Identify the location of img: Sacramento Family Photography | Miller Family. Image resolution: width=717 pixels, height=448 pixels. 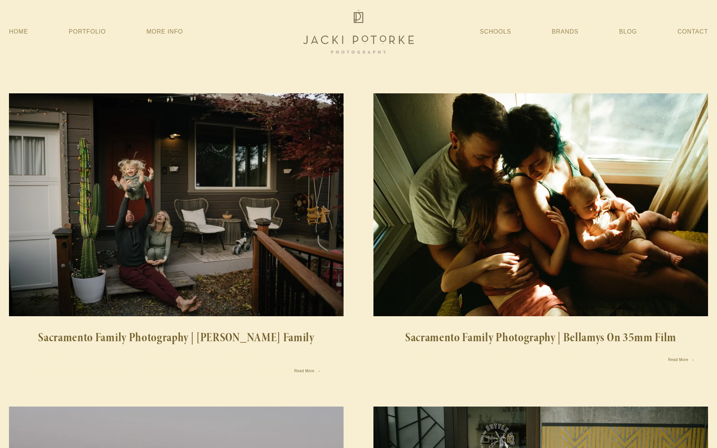
(176, 205).